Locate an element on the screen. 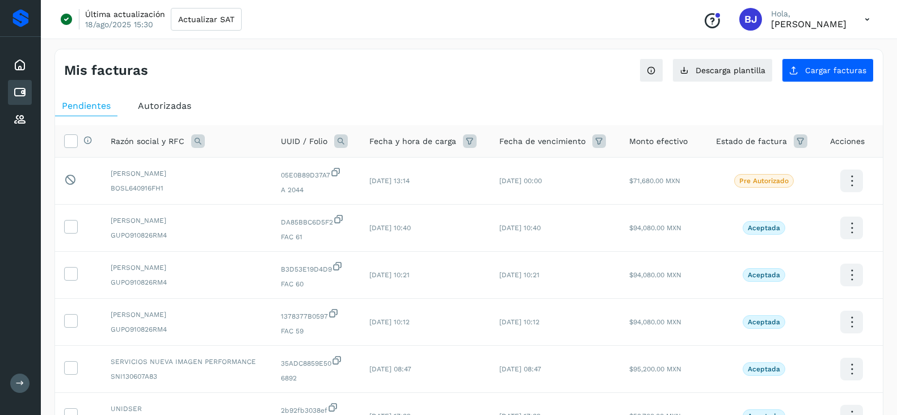 Image resolution: width=897 pixels, height=415 pixels. span: Monto efectivo is located at coordinates (658, 141).